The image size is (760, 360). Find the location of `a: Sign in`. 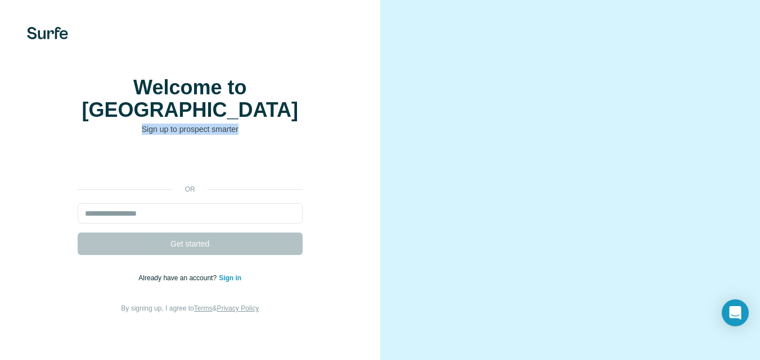

a: Sign in is located at coordinates (230, 278).